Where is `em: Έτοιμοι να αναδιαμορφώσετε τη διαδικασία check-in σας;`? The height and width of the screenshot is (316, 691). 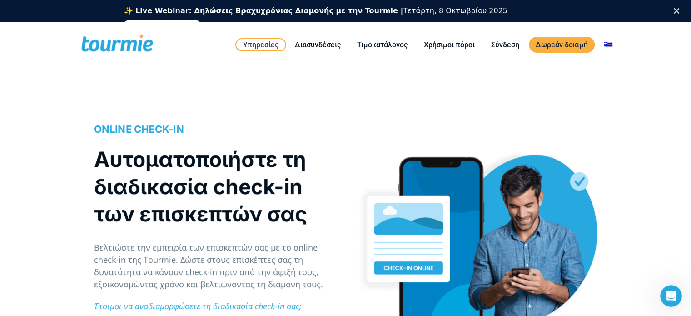 em: Έτοιμοι να αναδιαμορφώσετε τη διαδικασία check-in σας; is located at coordinates (198, 306).